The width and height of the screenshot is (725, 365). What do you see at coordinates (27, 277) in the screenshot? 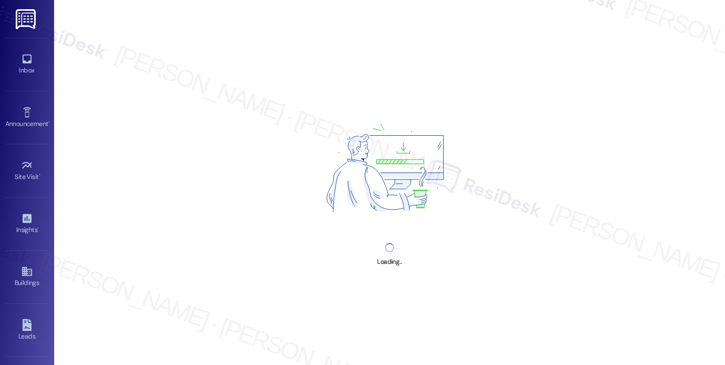
I see `a: Buildings` at bounding box center [27, 277].